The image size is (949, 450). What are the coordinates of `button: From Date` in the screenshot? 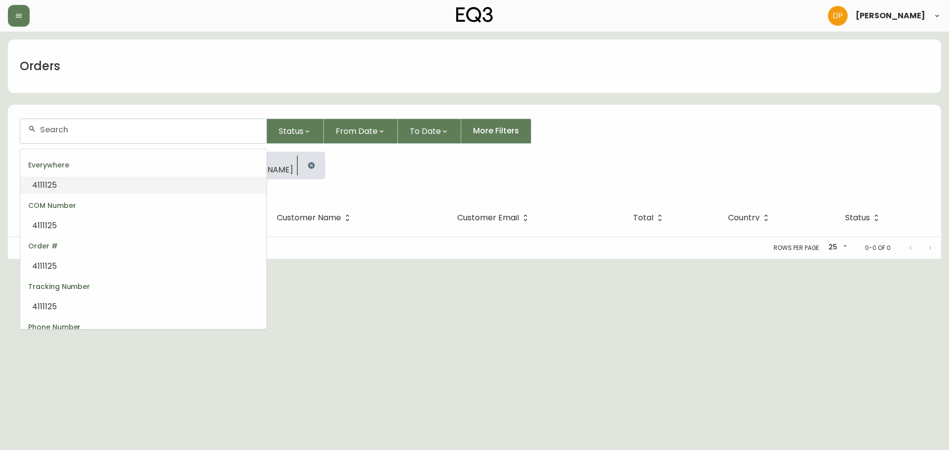 It's located at (361, 131).